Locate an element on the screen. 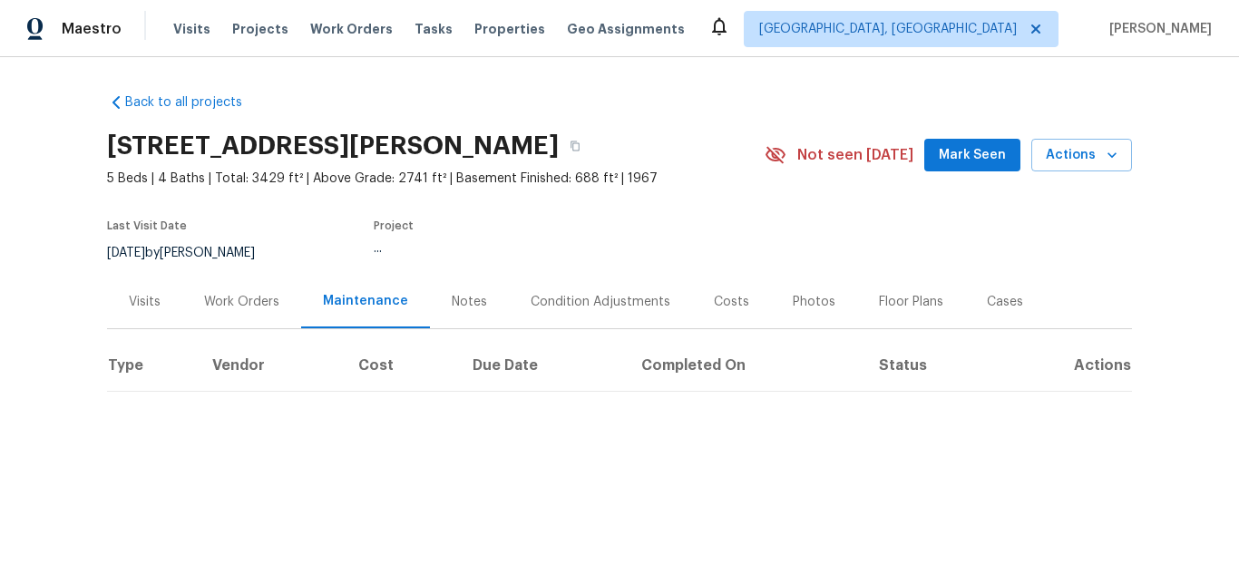 The image size is (1239, 574). span: Last Visit Date is located at coordinates (147, 226).